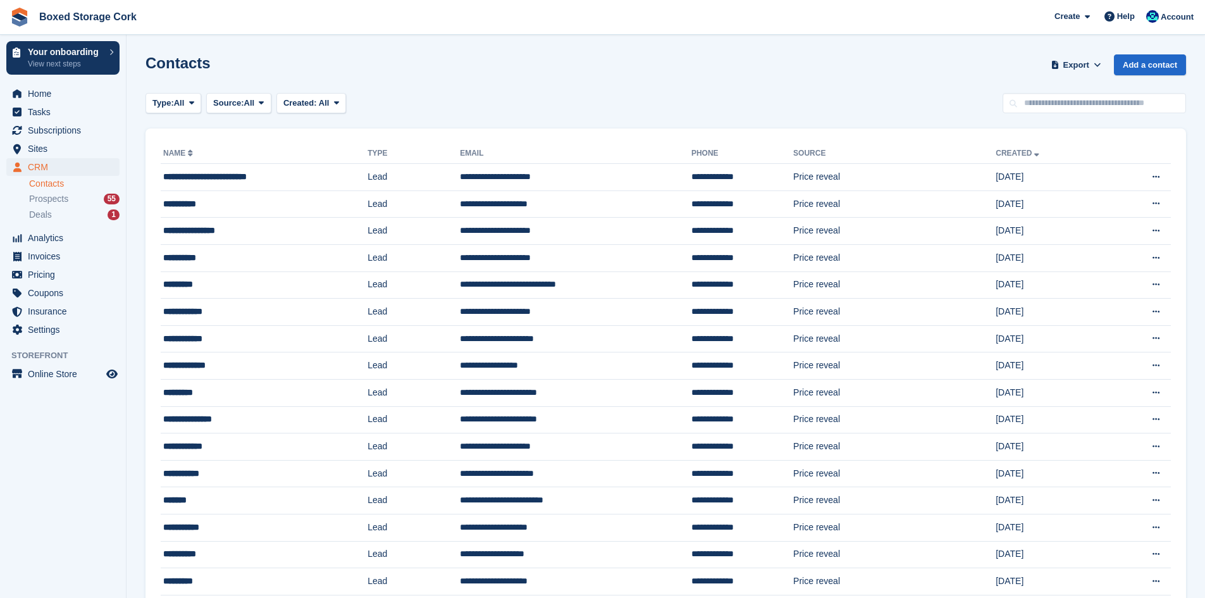  I want to click on button: Type: All, so click(173, 103).